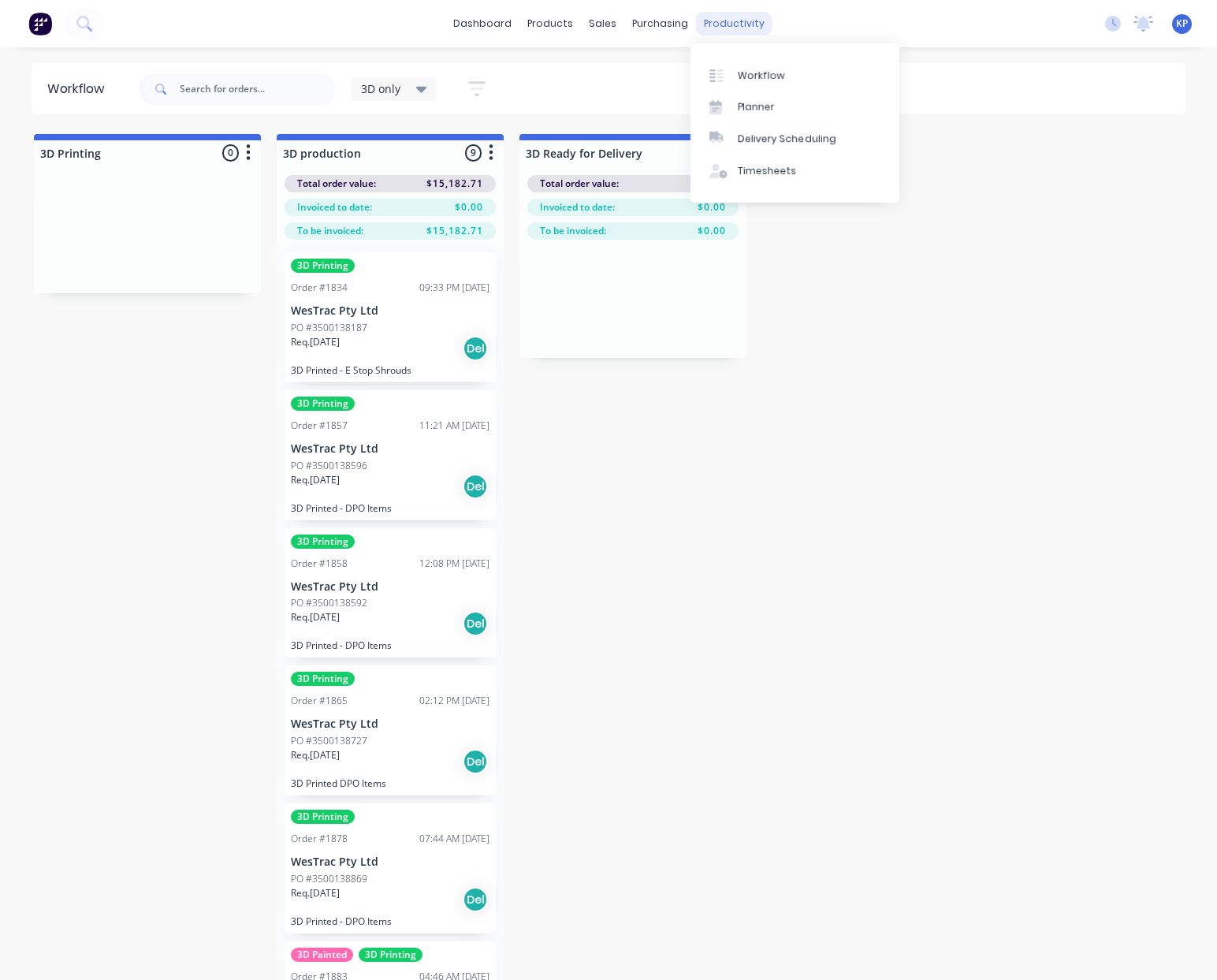 This screenshot has height=980, width=1217. Describe the element at coordinates (660, 24) in the screenshot. I see `div: purchasing` at that location.